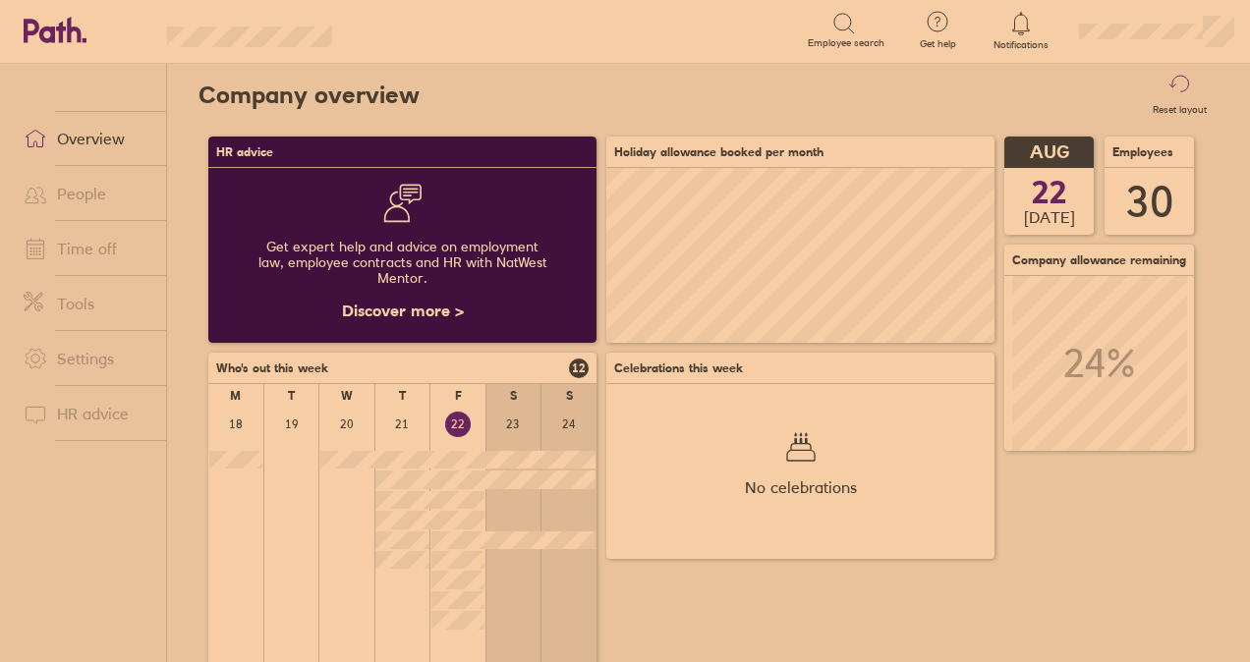  I want to click on div: 30, so click(1150, 201).